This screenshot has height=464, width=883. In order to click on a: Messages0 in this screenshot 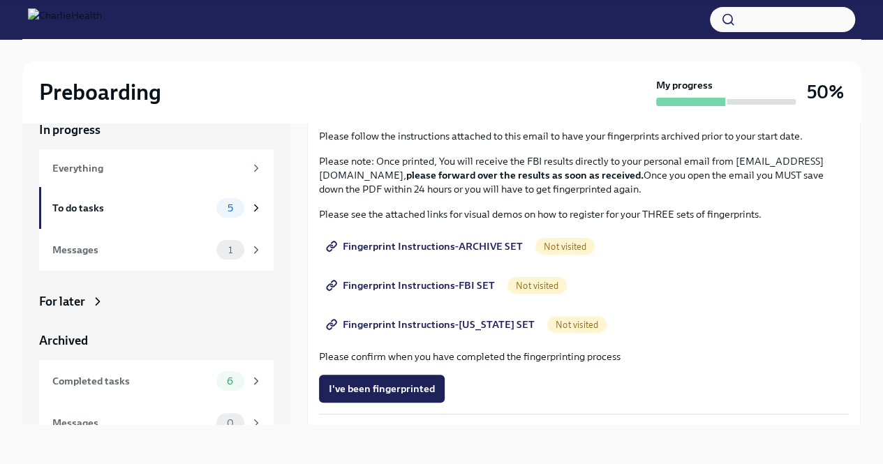, I will do `click(156, 423)`.